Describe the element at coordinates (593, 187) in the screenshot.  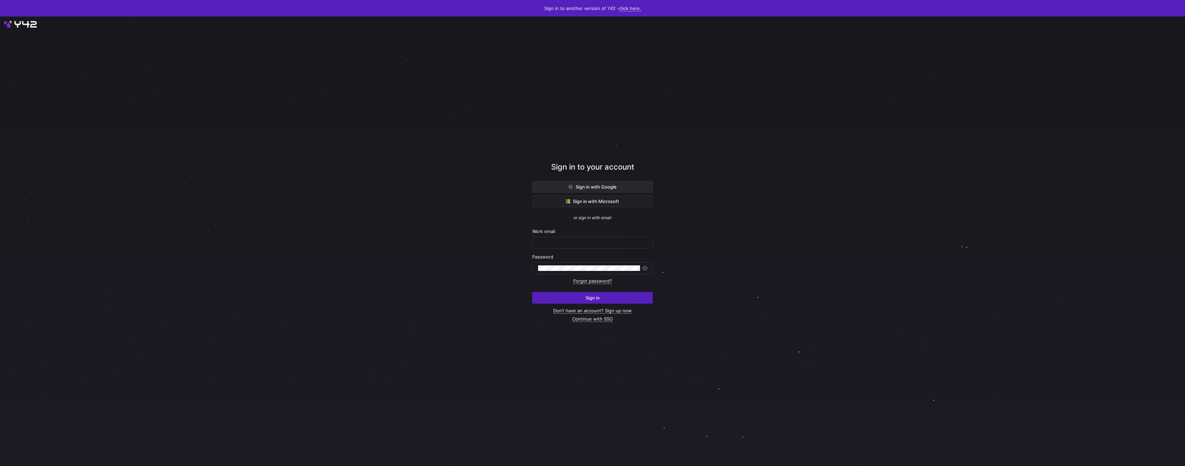
I see `span: Sign in with Google` at that location.